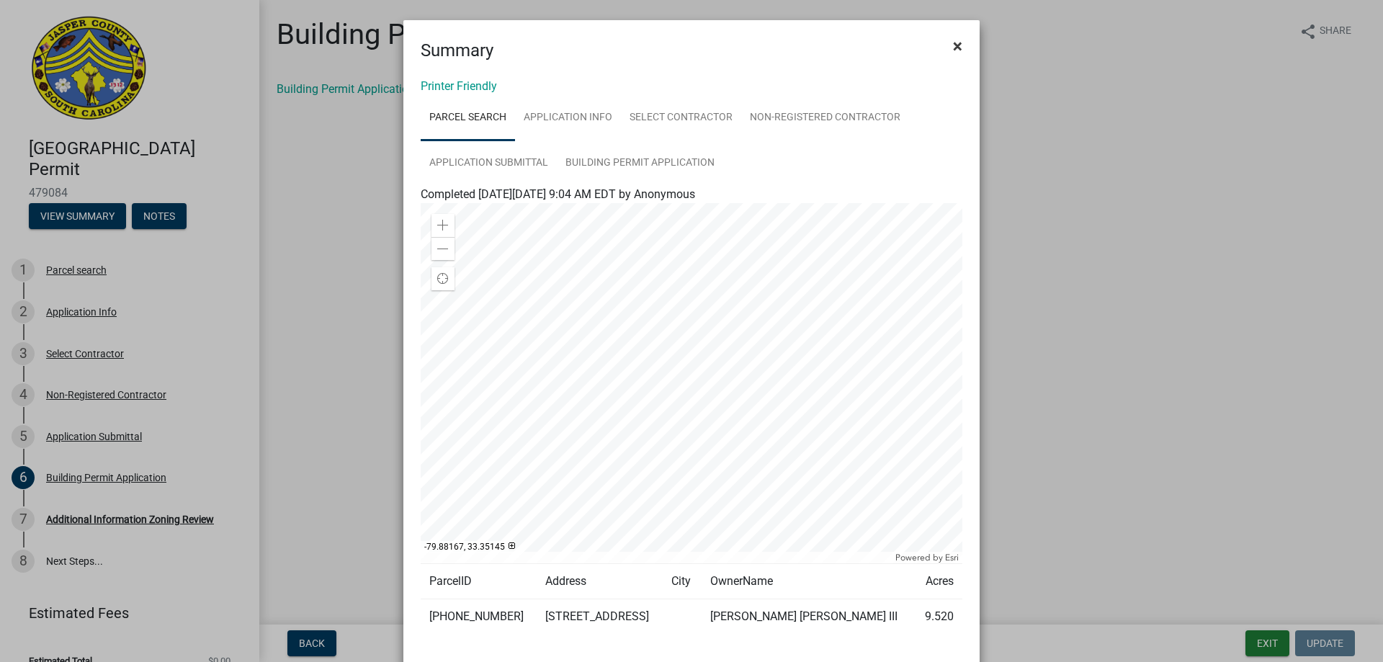 The image size is (1383, 662). Describe the element at coordinates (459, 86) in the screenshot. I see `a: Printer Friendly` at that location.